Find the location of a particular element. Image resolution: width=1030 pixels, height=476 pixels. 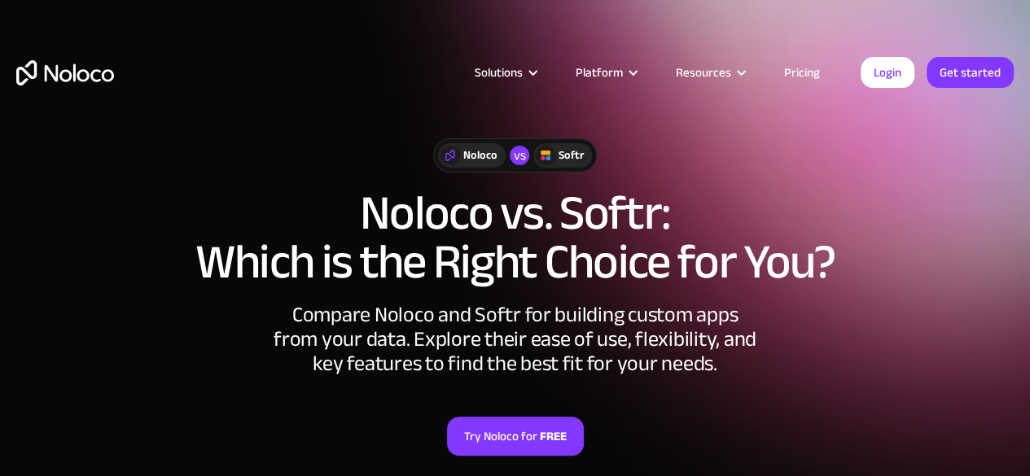

a: Get started is located at coordinates (970, 72).